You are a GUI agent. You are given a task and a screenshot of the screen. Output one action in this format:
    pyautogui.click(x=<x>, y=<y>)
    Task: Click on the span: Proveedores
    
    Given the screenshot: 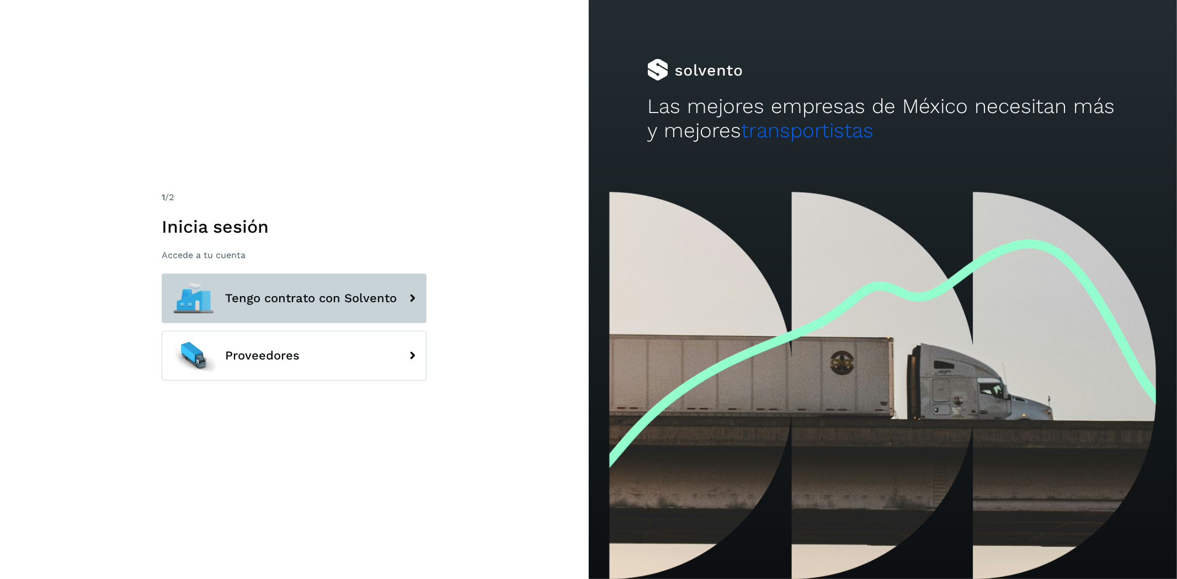 What is the action you would take?
    pyautogui.click(x=262, y=356)
    